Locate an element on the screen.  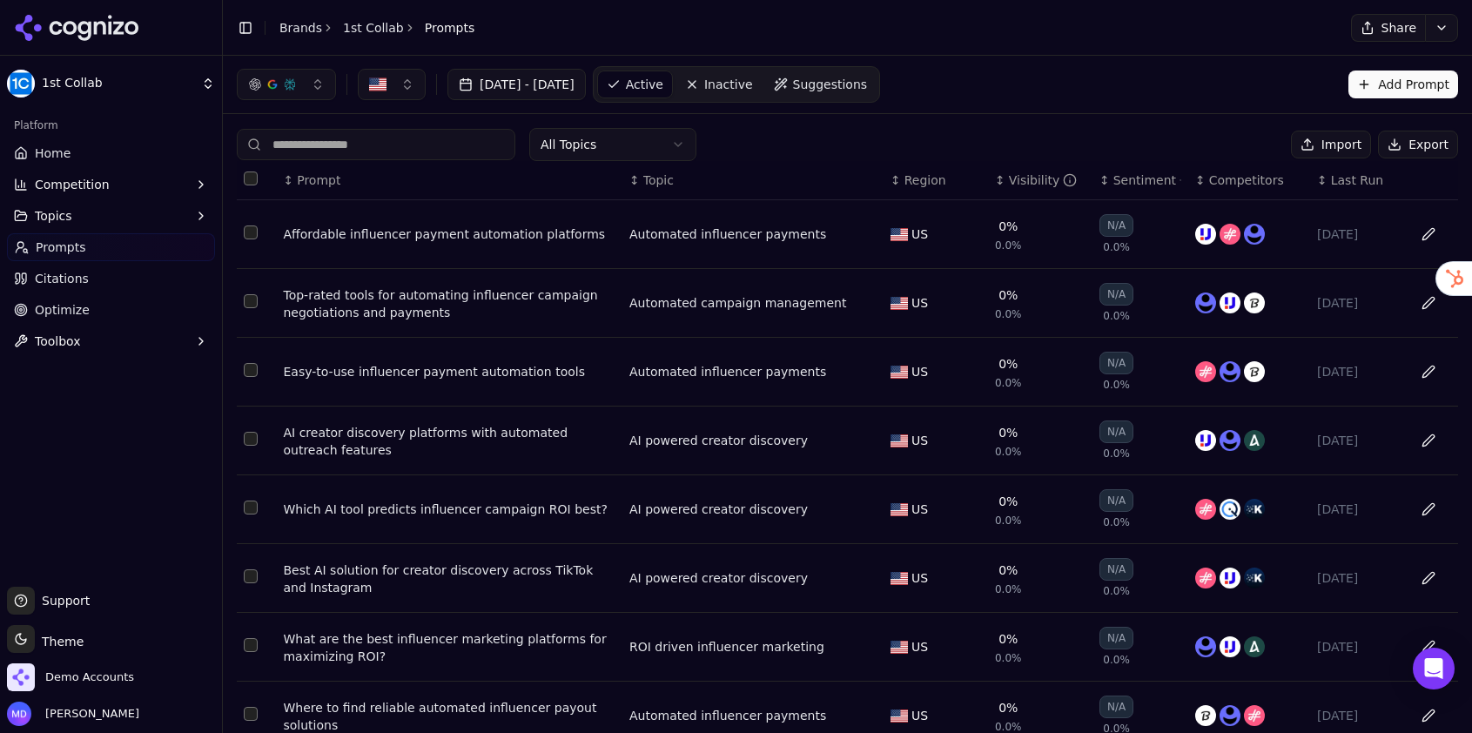
a: Automated campaign management is located at coordinates (737, 303).